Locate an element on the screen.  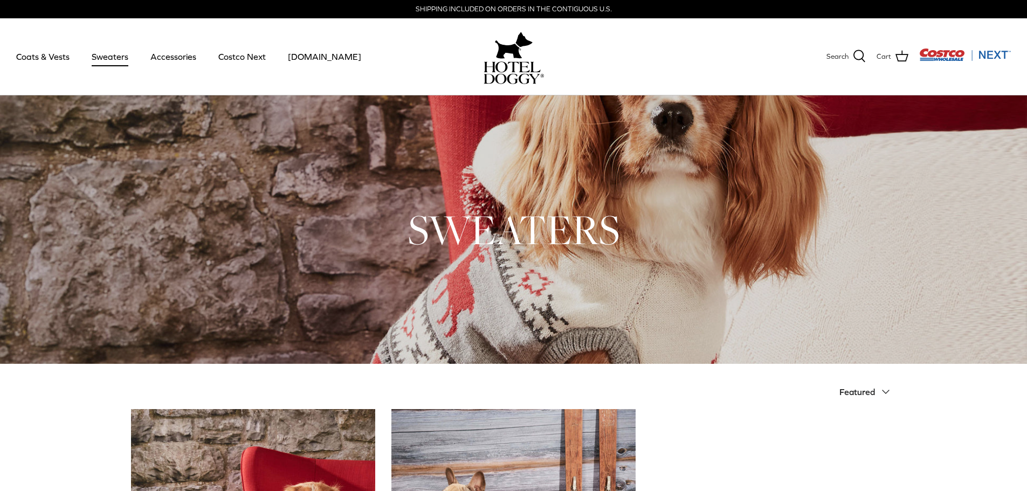
a: Accessories is located at coordinates (173, 57).